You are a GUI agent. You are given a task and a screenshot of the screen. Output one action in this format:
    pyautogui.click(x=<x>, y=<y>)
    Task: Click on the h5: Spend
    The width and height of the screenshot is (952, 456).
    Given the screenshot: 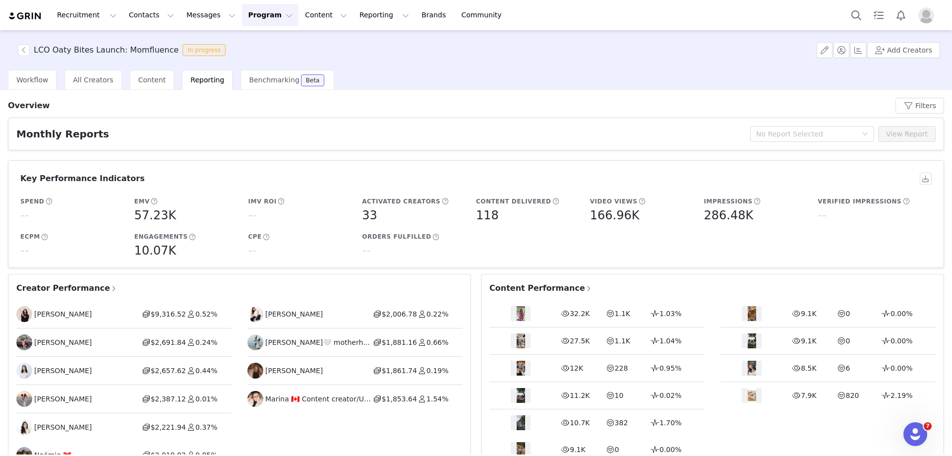 What is the action you would take?
    pyautogui.click(x=32, y=201)
    